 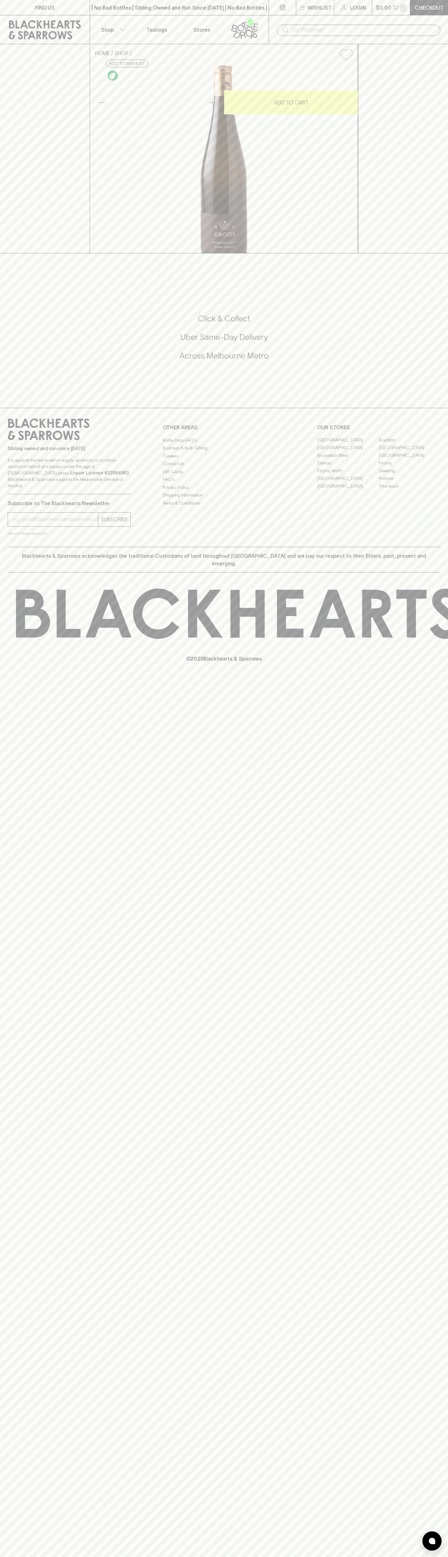 What do you see at coordinates (224, 480) in the screenshot?
I see `a: FAQ's` at bounding box center [224, 480].